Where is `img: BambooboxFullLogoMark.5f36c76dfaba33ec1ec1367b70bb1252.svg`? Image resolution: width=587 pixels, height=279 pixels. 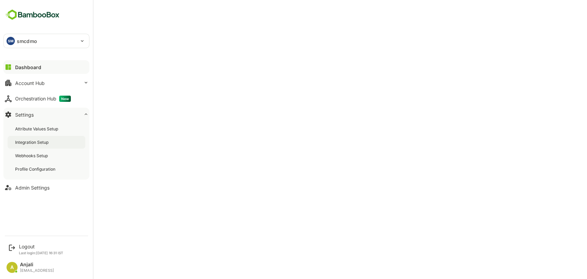 img: BambooboxFullLogoMark.5f36c76dfaba33ec1ec1367b70bb1252.svg is located at coordinates (32, 15).